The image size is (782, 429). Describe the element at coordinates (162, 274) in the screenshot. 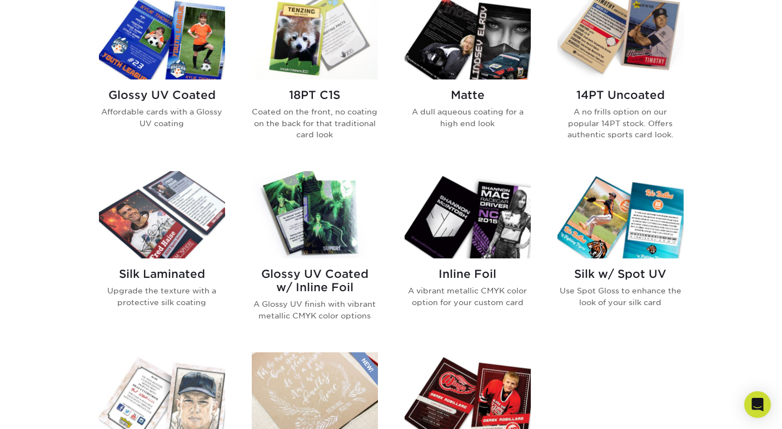

I see `h2: Silk Laminated` at that location.